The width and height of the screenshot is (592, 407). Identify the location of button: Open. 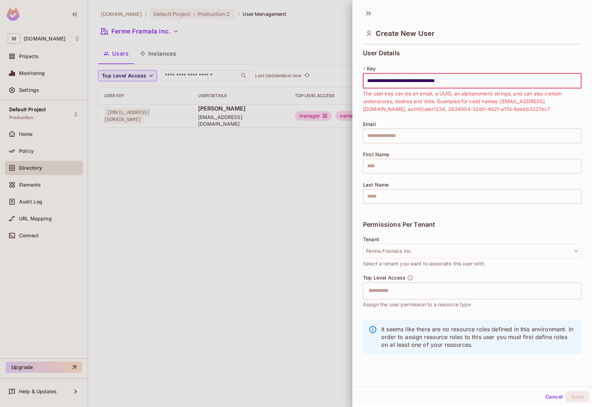
(578, 290).